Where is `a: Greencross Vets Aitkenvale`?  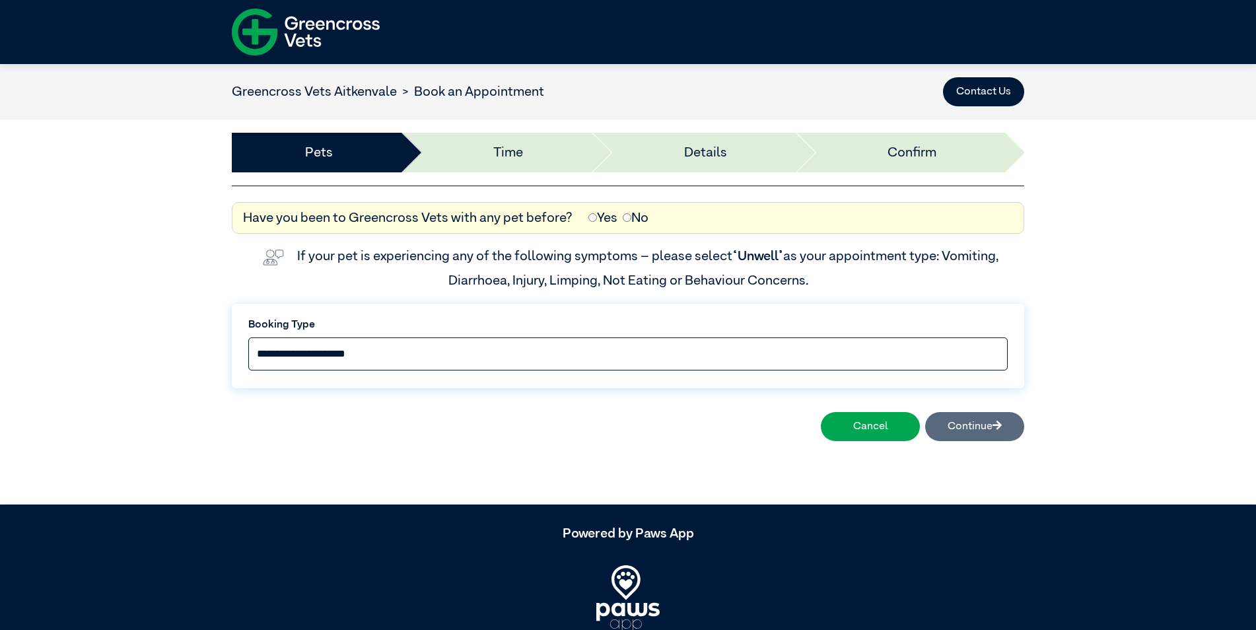 a: Greencross Vets Aitkenvale is located at coordinates (314, 92).